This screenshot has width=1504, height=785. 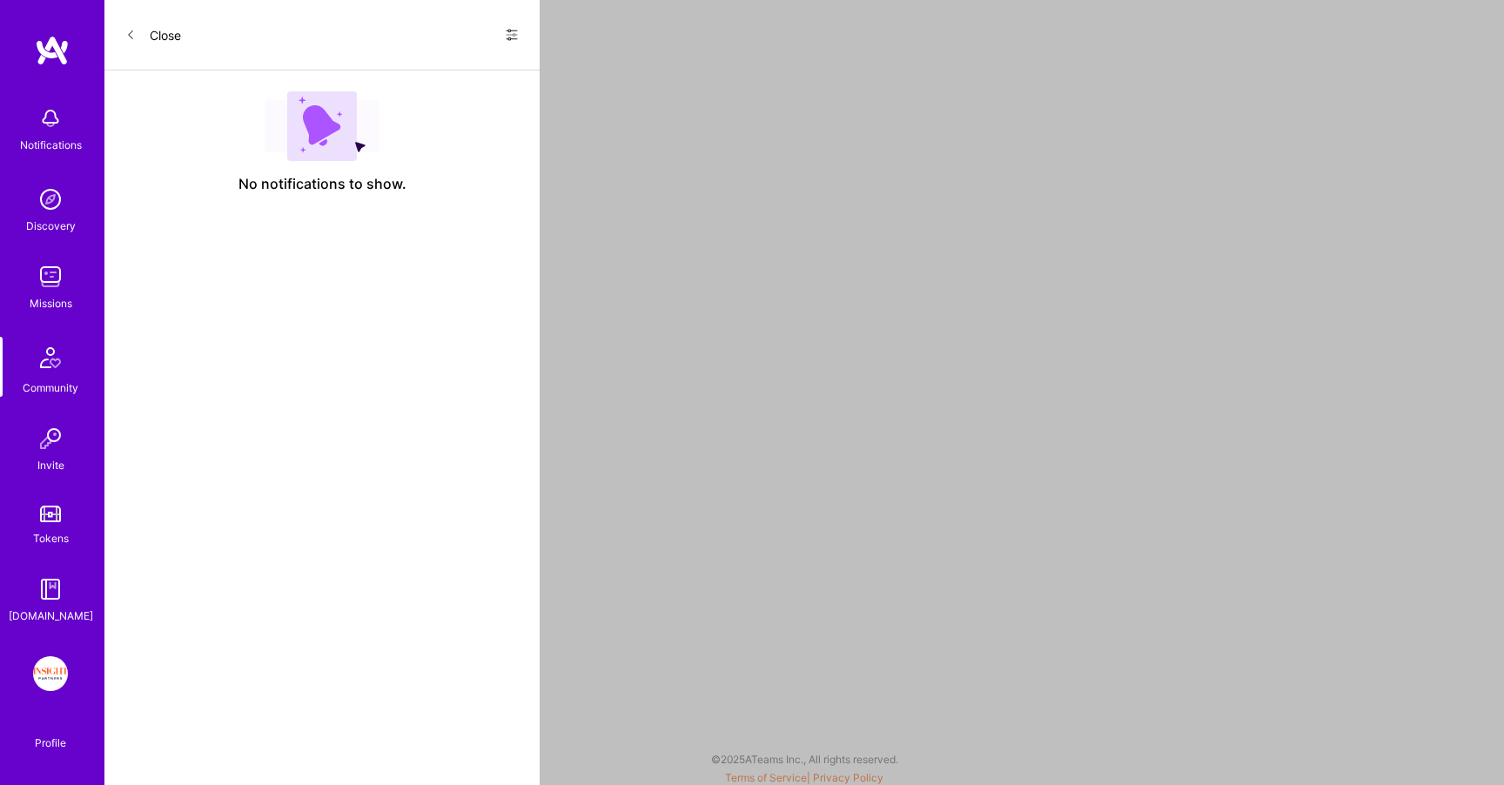 I want to click on img: discovery, so click(x=50, y=199).